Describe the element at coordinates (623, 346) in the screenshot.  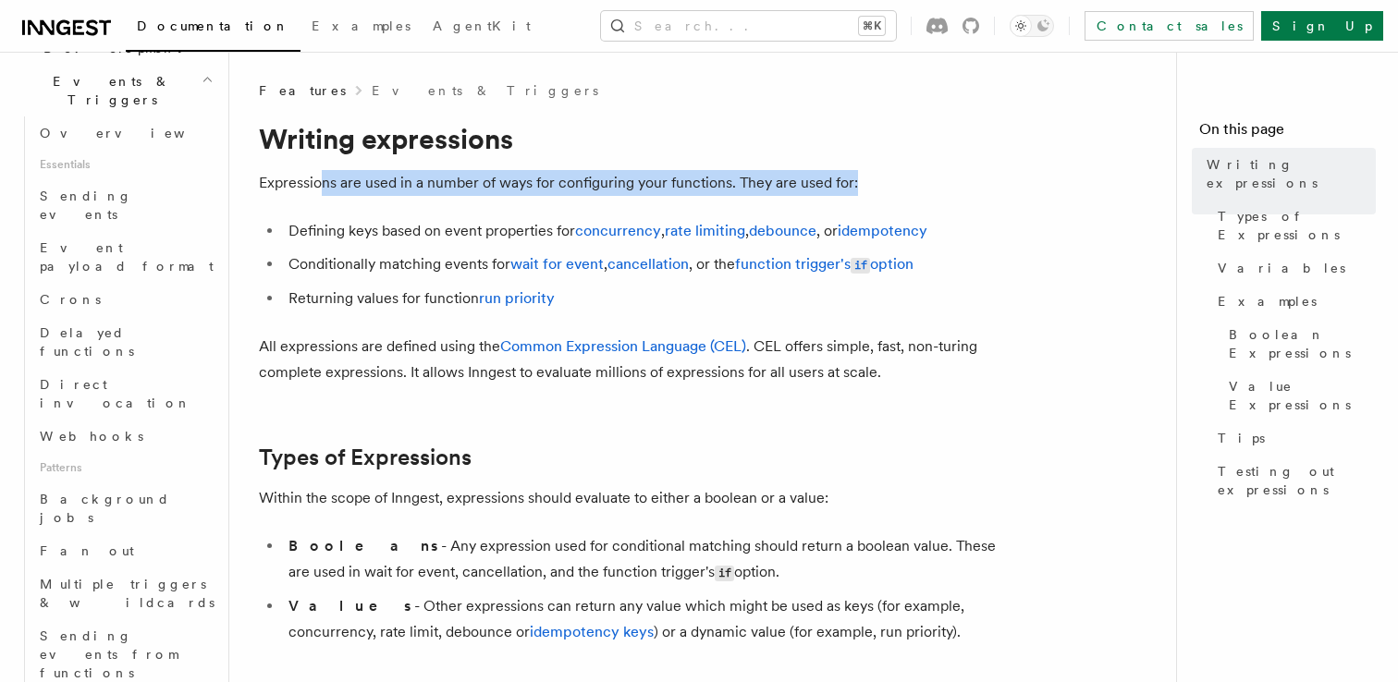
I see `a: Common Expression Language (CEL)` at that location.